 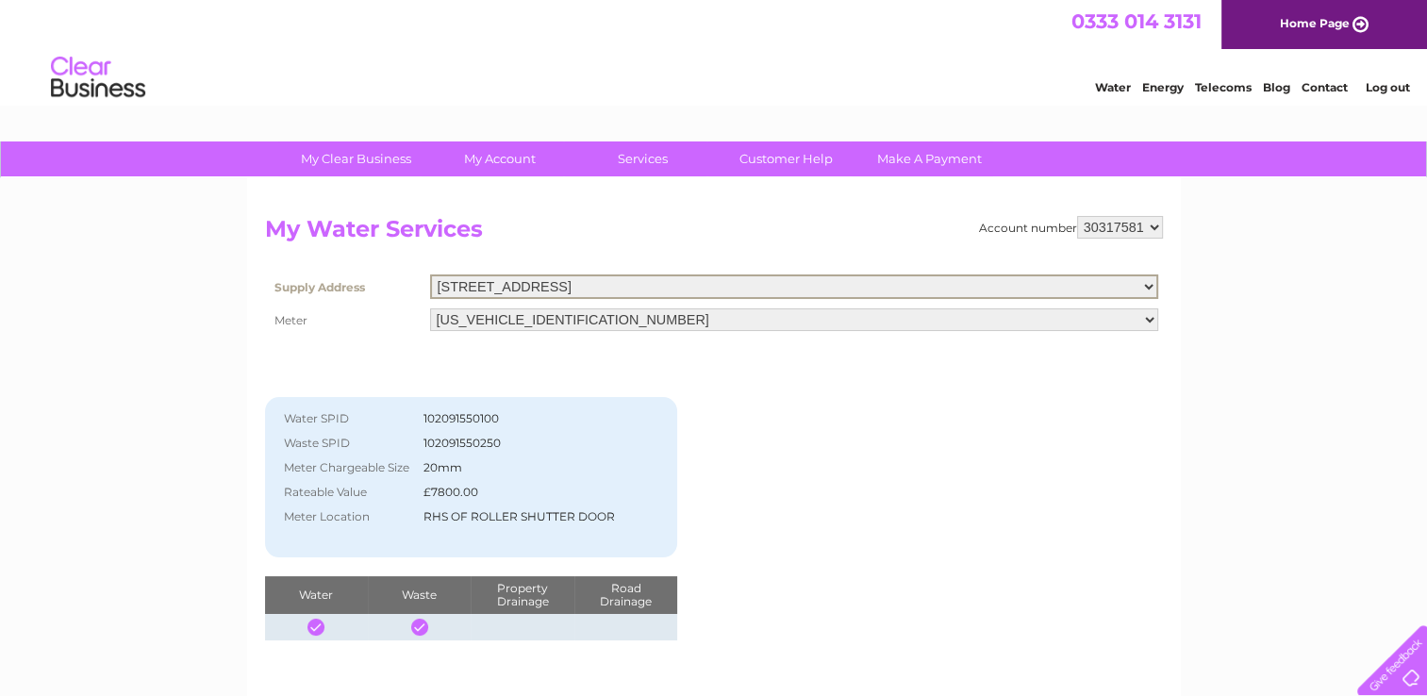 I want to click on th: Water, so click(x=316, y=595).